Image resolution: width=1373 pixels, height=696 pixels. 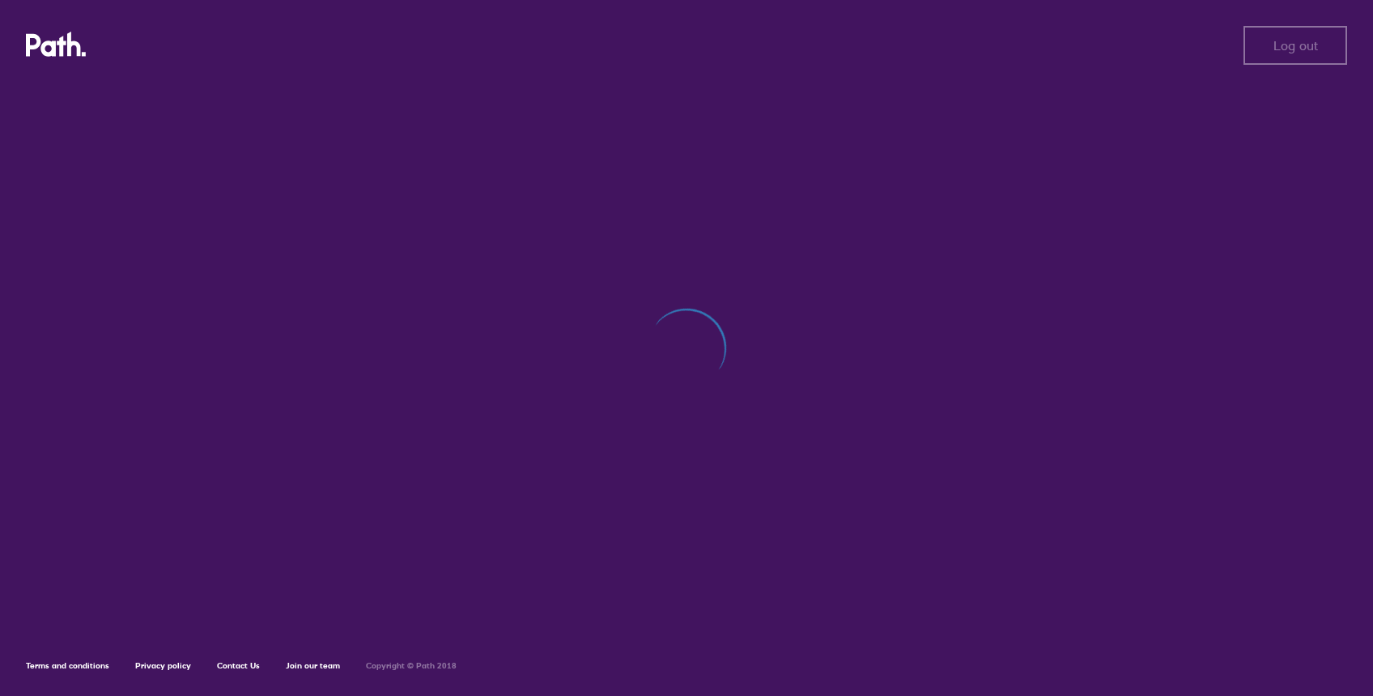 What do you see at coordinates (163, 665) in the screenshot?
I see `a: Privacy policy` at bounding box center [163, 665].